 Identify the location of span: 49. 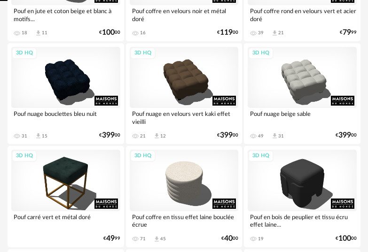
(110, 239).